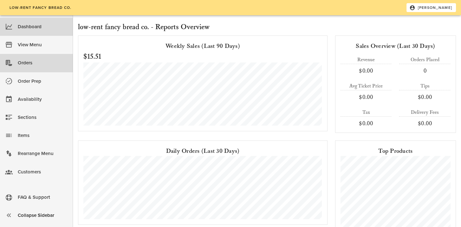 The image size is (461, 227). What do you see at coordinates (43, 153) in the screenshot?
I see `div: Rearrange Menu` at bounding box center [43, 153].